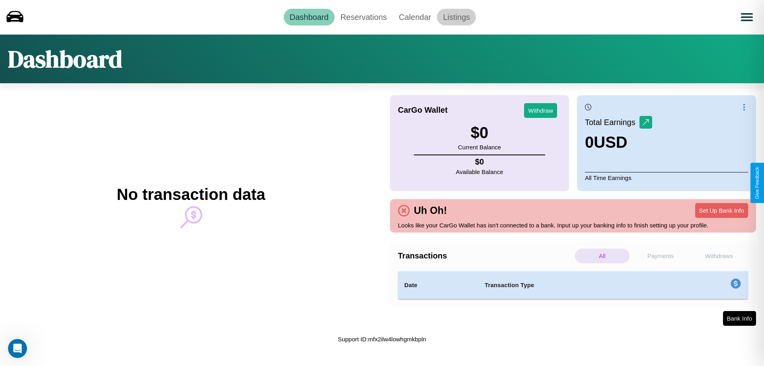 This screenshot has width=764, height=366. What do you see at coordinates (382, 339) in the screenshot?
I see `p: Support ID: mfx2ilw4lowhgmkbpln` at bounding box center [382, 339].